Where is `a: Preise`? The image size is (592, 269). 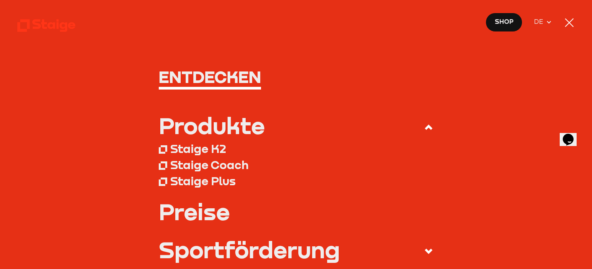 a: Preise is located at coordinates (296, 211).